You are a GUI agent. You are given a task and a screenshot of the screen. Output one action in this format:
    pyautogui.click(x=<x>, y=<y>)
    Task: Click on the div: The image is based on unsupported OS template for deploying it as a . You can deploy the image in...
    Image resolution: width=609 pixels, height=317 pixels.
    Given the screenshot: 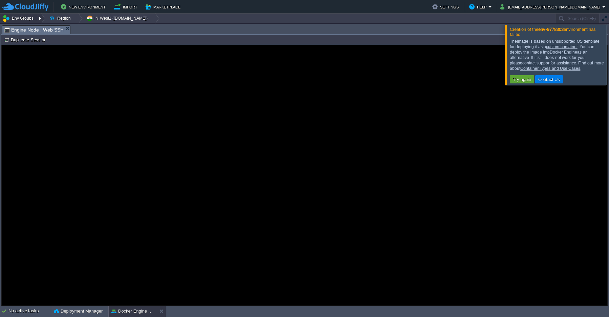 What is the action you would take?
    pyautogui.click(x=557, y=55)
    